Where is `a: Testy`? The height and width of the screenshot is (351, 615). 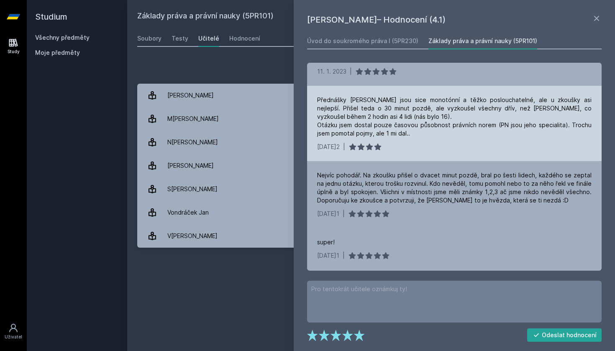
a: Testy is located at coordinates (180, 39).